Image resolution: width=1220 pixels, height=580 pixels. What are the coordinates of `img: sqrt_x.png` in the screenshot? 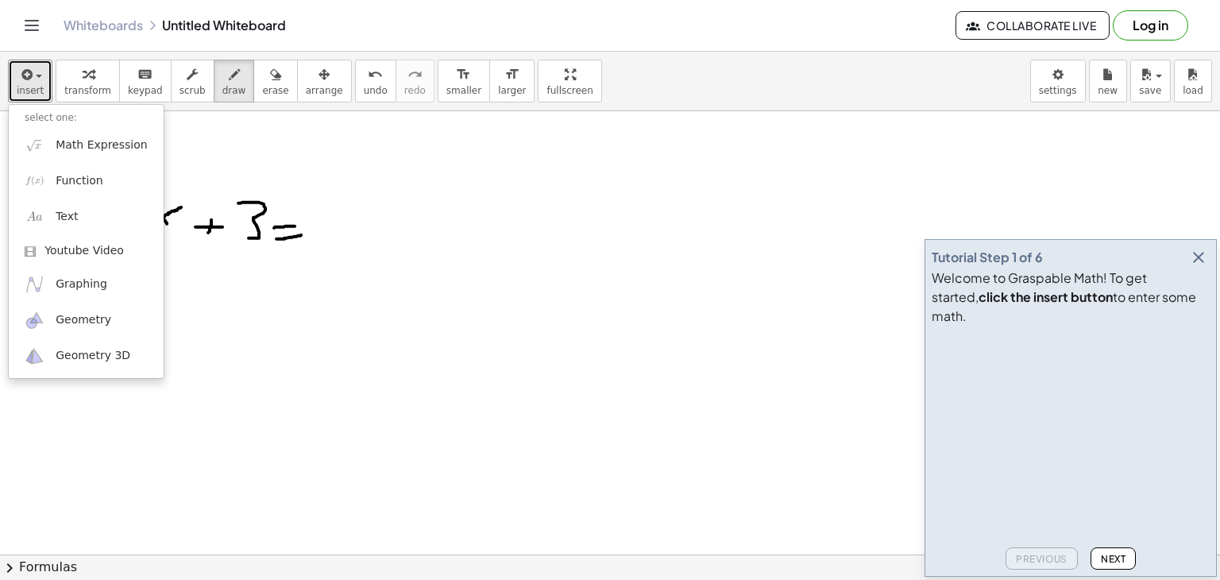 It's located at (34, 145).